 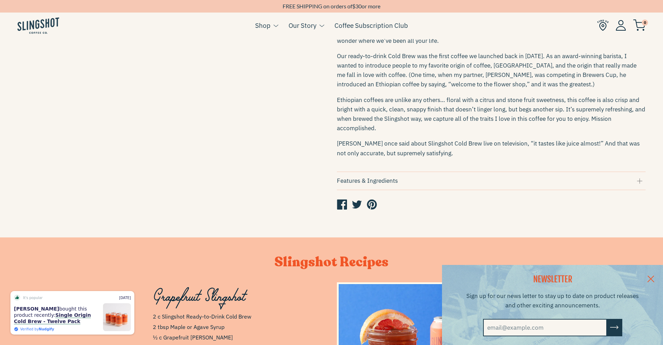 I want to click on a: 0, so click(x=640, y=25).